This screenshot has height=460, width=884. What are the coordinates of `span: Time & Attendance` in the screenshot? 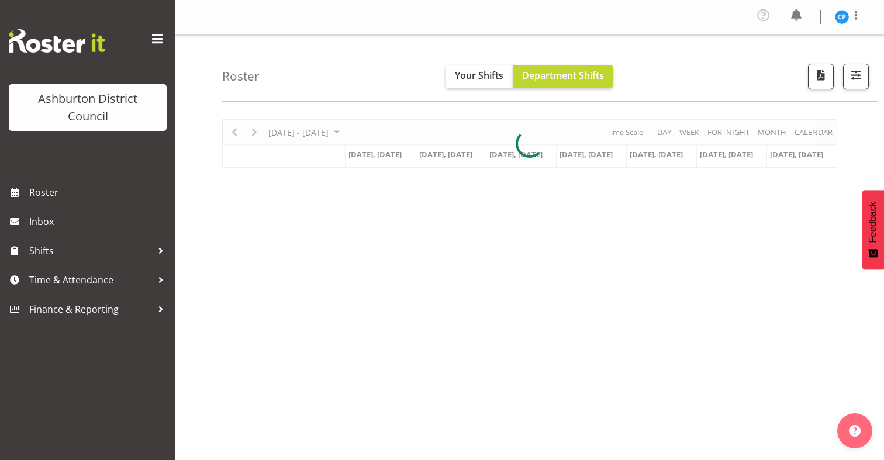 It's located at (91, 280).